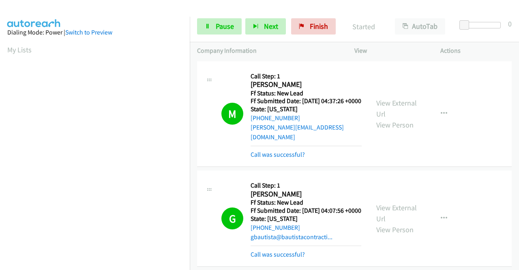  Describe the element at coordinates (390, 51) in the screenshot. I see `p: View` at that location.